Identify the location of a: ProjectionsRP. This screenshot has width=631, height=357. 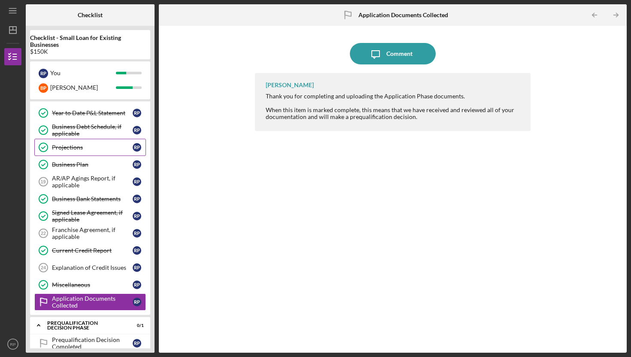
(90, 147).